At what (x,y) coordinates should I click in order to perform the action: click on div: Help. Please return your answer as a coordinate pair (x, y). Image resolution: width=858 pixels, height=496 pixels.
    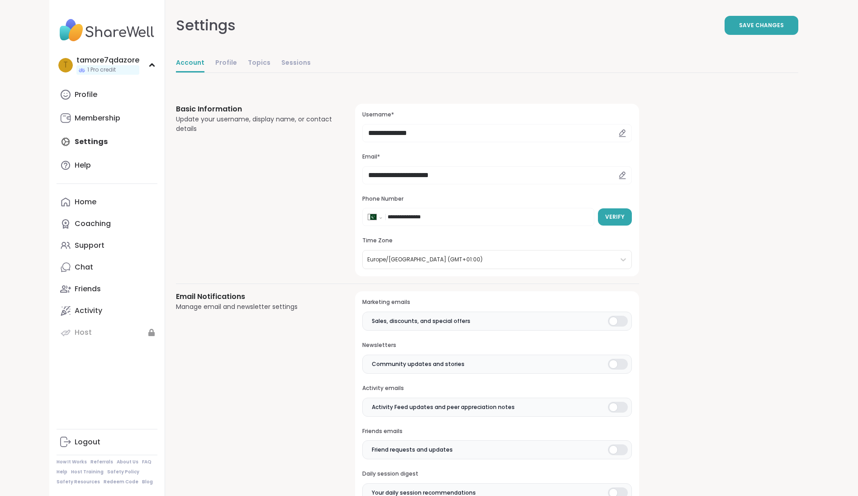
    Looking at the image, I should click on (83, 165).